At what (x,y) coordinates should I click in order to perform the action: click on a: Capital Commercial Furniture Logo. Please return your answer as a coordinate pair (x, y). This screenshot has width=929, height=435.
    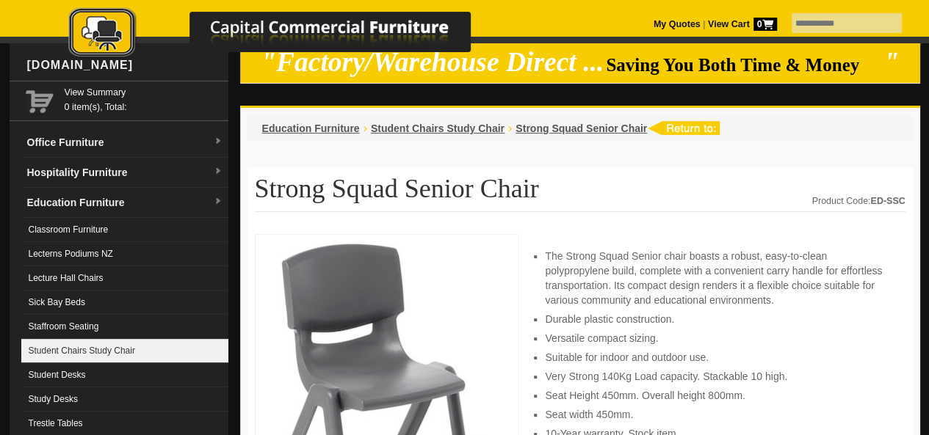
    Looking at the image, I should click on (285, 36).